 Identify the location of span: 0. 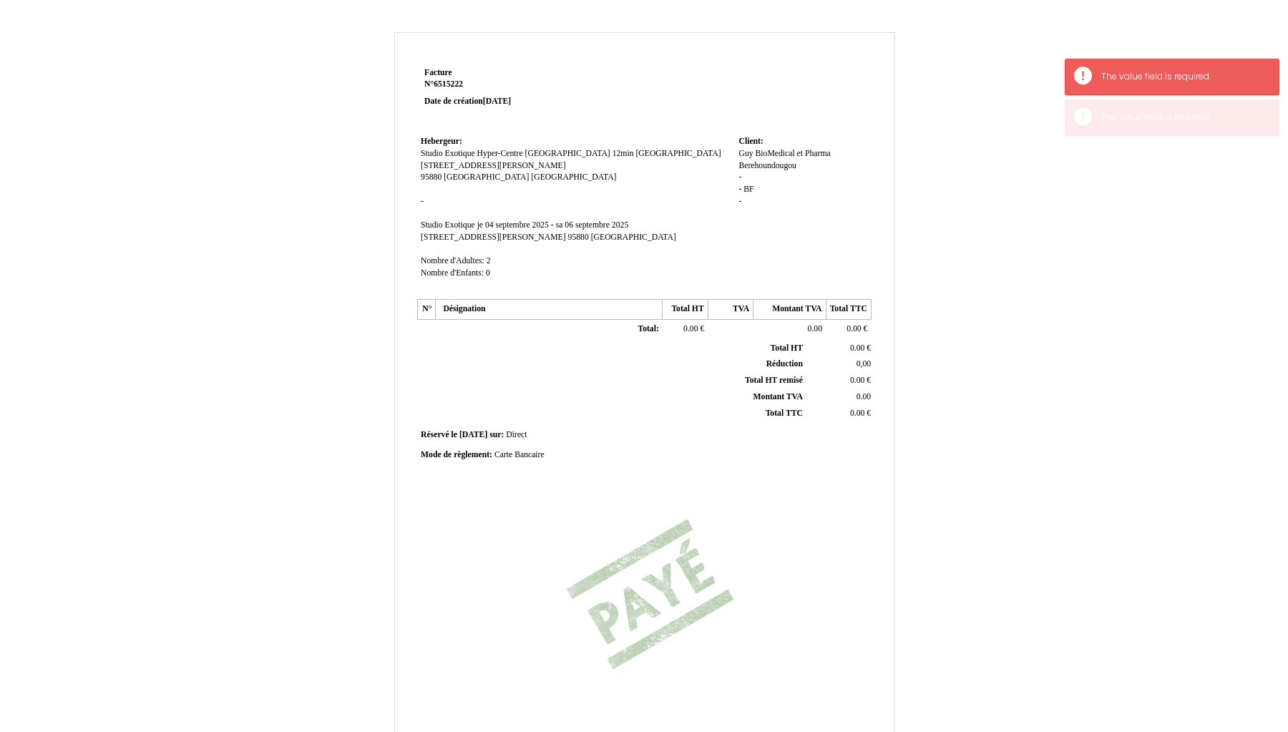
(488, 273).